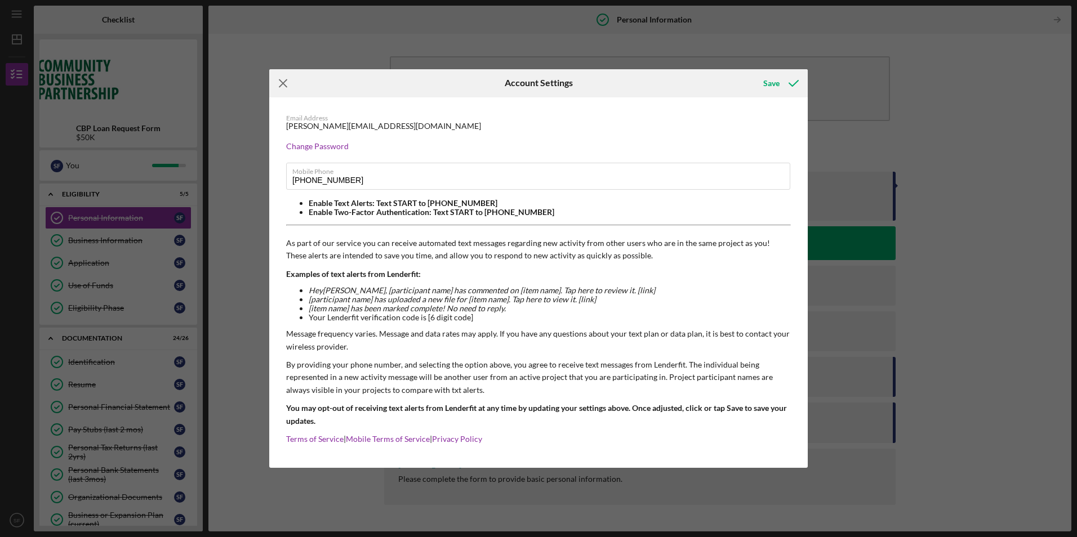 The height and width of the screenshot is (537, 1077). Describe the element at coordinates (550, 300) in the screenshot. I see `li: [participant name] has uploaded a new file for [item name]. Tap here to view it. [link]` at that location.